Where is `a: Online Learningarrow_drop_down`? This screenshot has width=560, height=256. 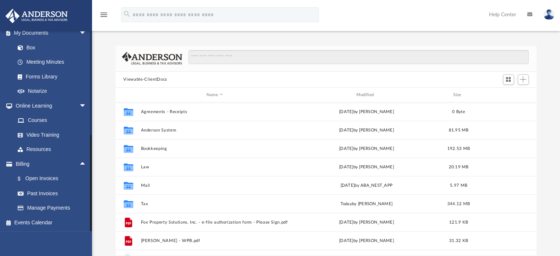 a: Online Learningarrow_drop_down is located at coordinates (49, 106).